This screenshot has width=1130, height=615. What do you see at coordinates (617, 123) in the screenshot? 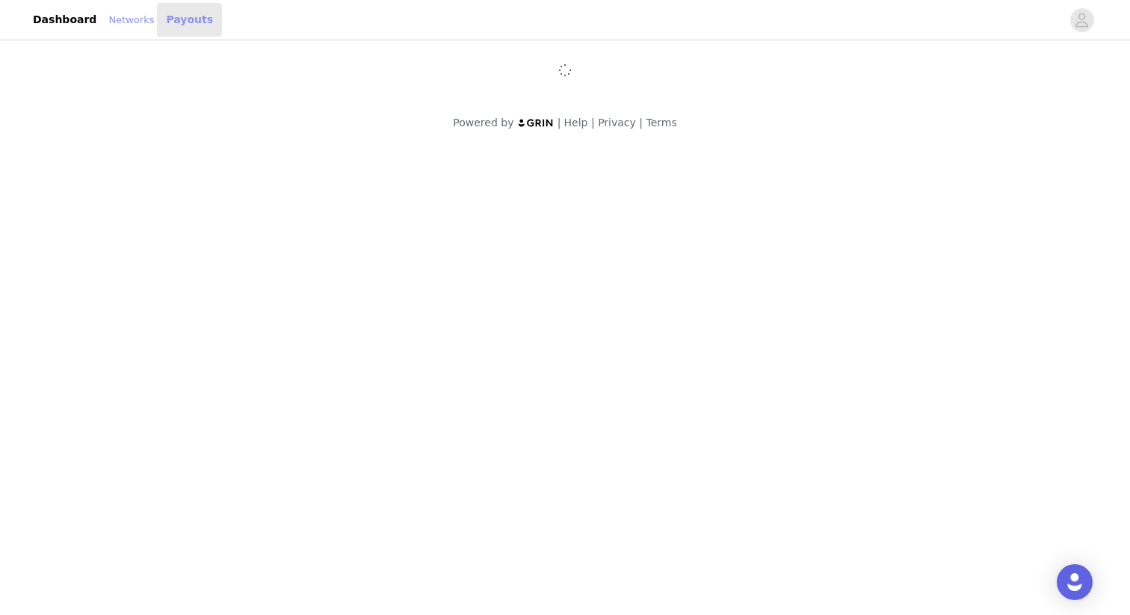
I see `a: Privacy` at bounding box center [617, 123].